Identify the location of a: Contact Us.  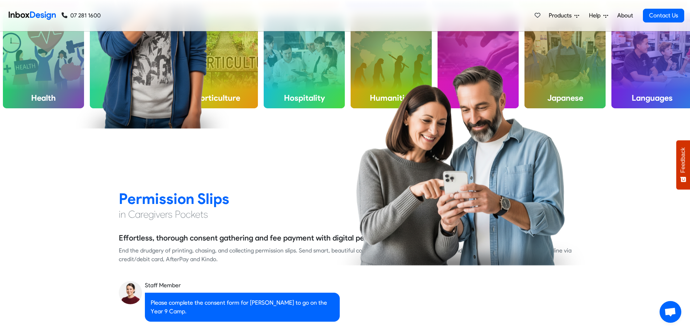
(663, 16).